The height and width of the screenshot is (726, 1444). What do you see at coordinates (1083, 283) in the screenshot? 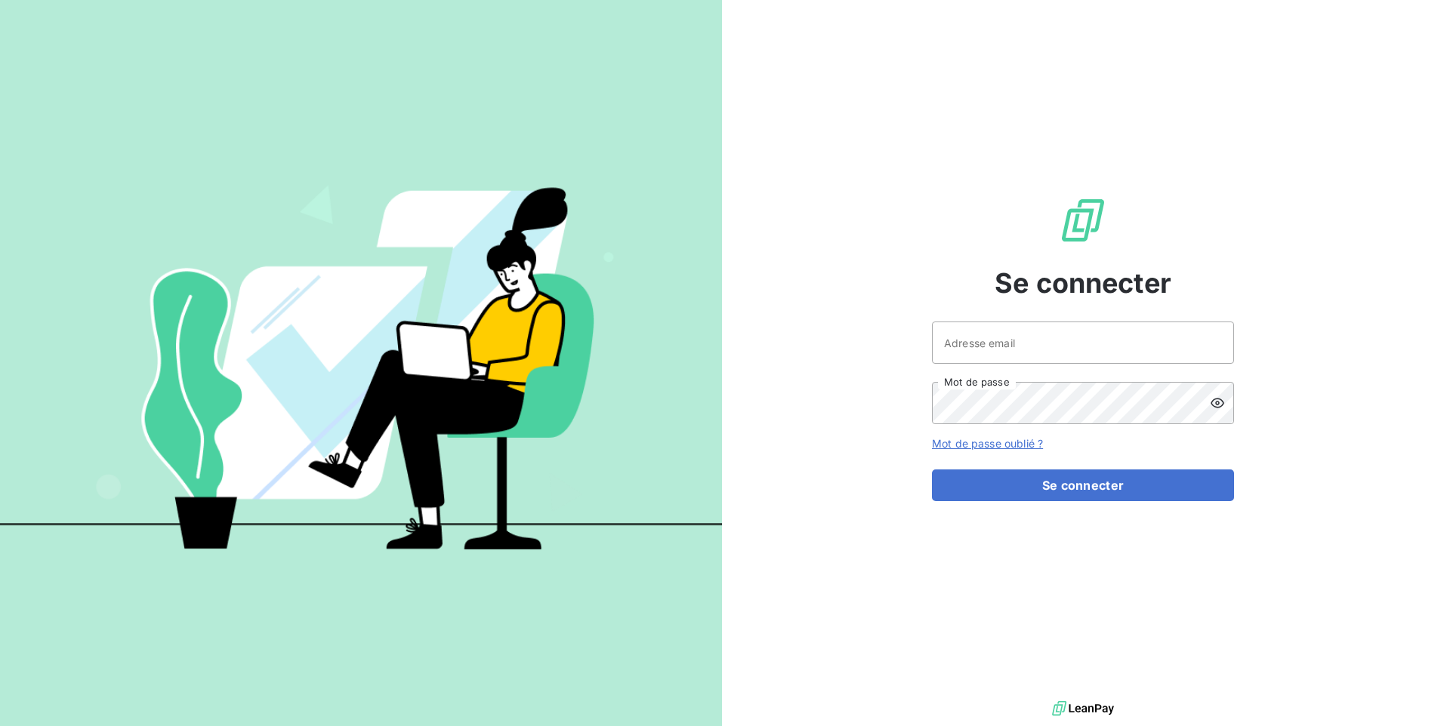
I see `span: Se connecter` at bounding box center [1083, 283].